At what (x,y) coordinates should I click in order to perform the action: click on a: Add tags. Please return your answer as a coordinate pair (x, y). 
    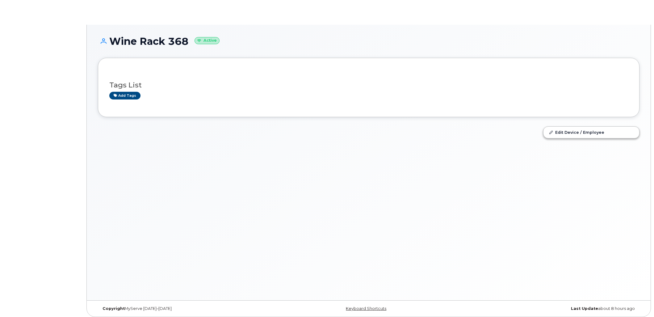
    Looking at the image, I should click on (125, 95).